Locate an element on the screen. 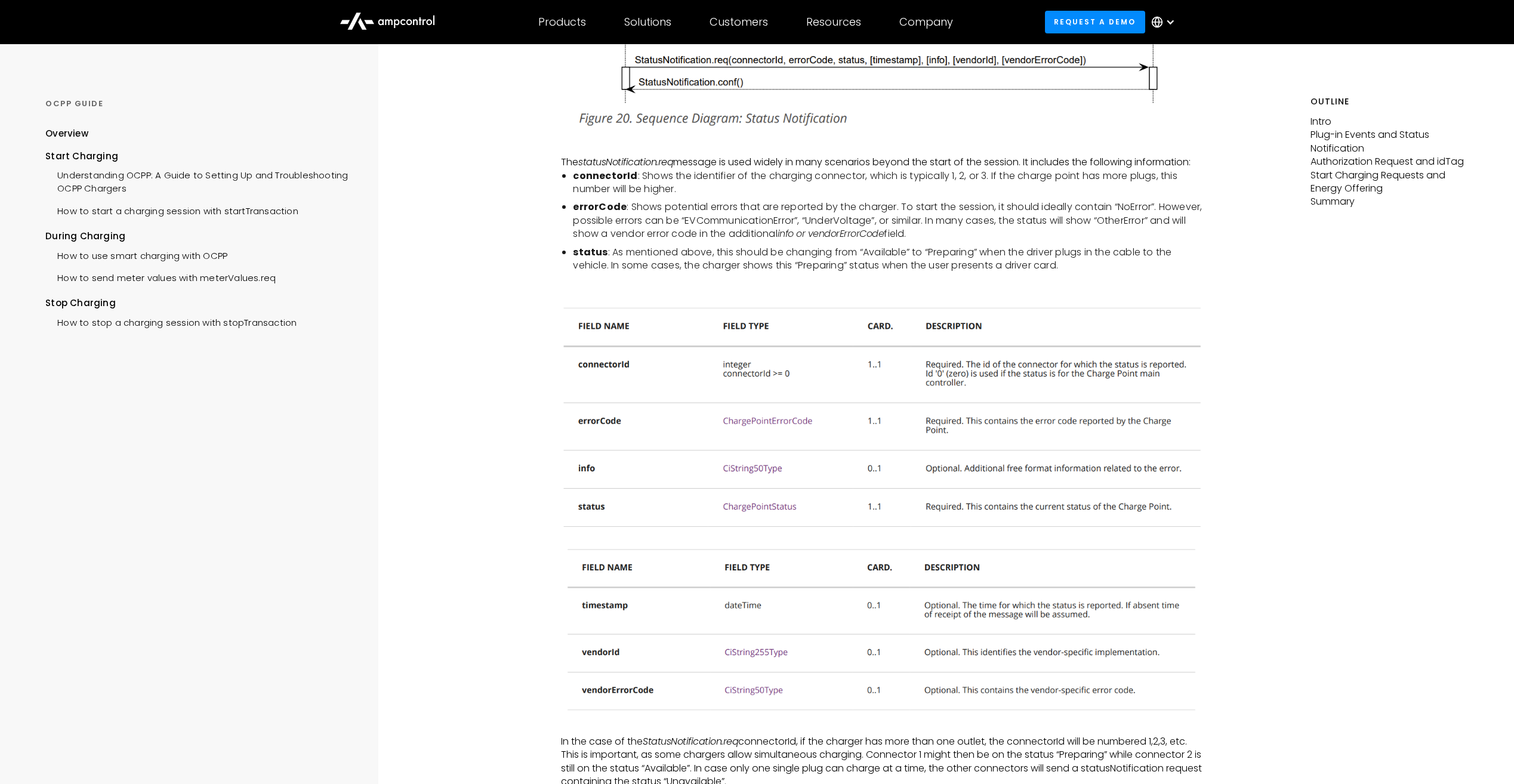 The width and height of the screenshot is (1514, 784). div: Customers is located at coordinates (739, 22).